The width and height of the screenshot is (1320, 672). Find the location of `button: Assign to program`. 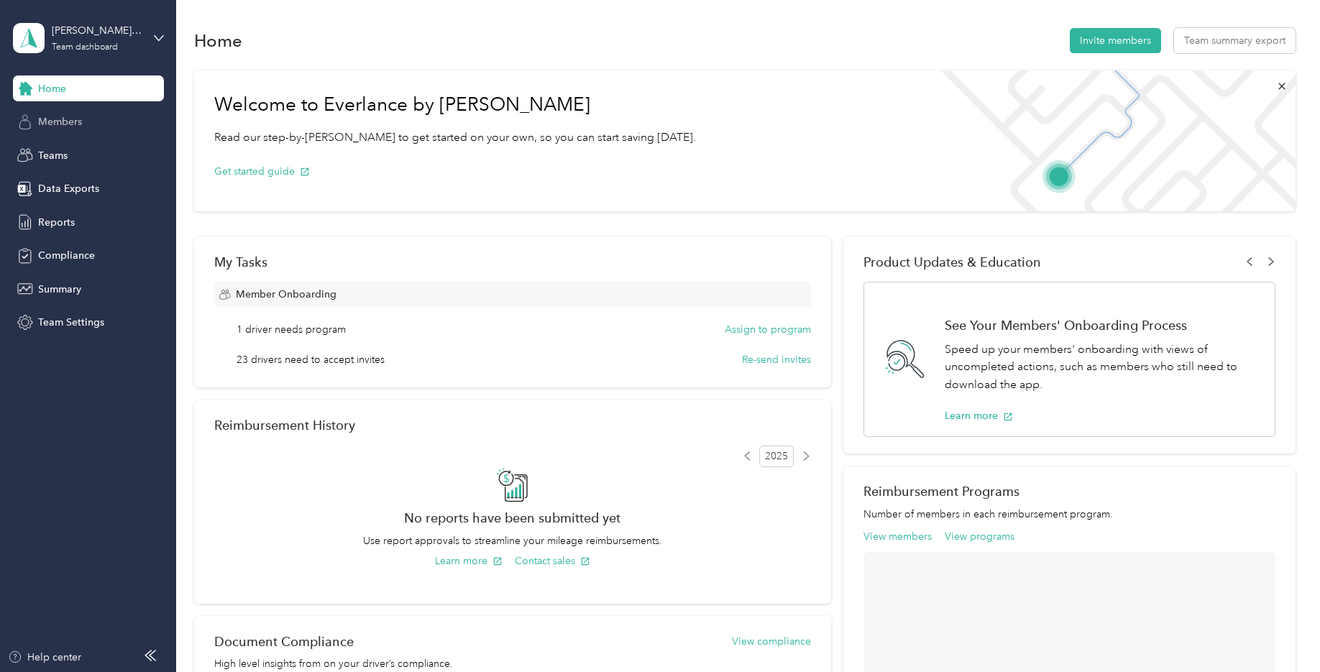

button: Assign to program is located at coordinates (768, 329).